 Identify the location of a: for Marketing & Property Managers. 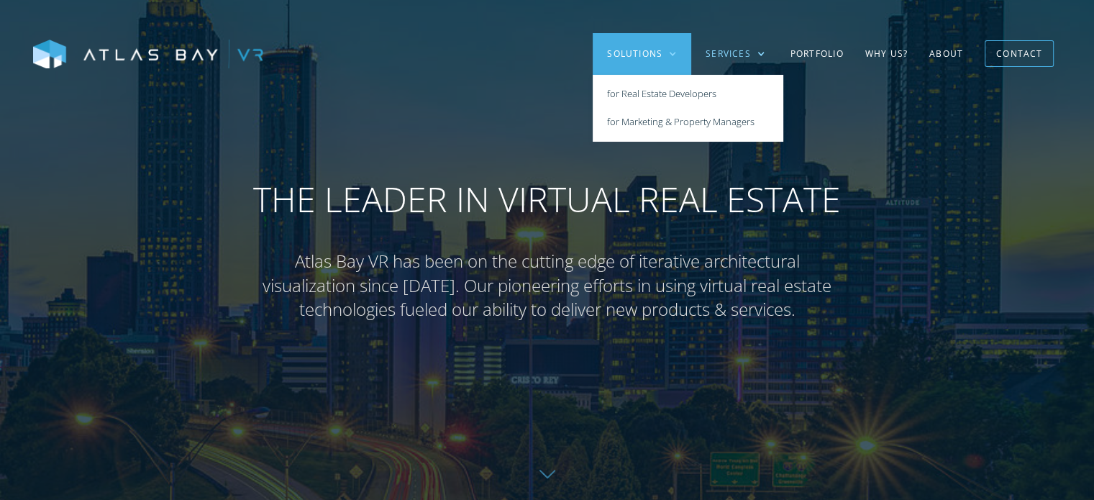
(688, 122).